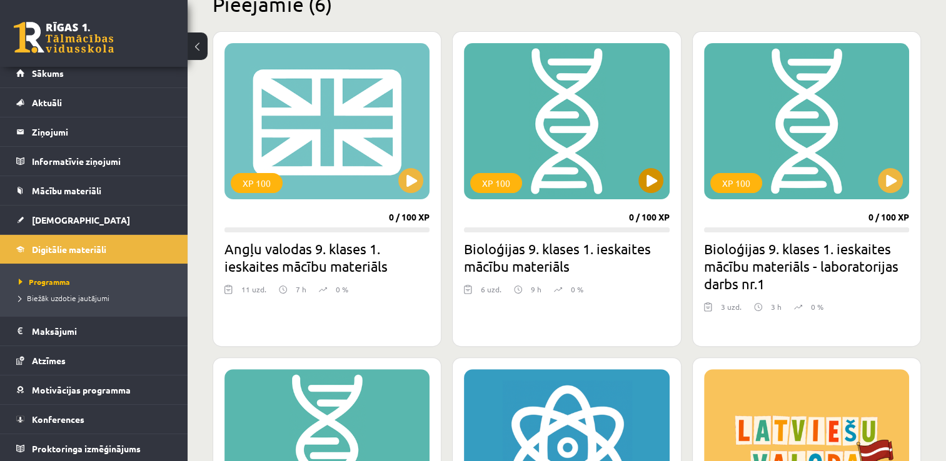 This screenshot has width=946, height=461. Describe the element at coordinates (49, 361) in the screenshot. I see `span: Atzīmes` at that location.